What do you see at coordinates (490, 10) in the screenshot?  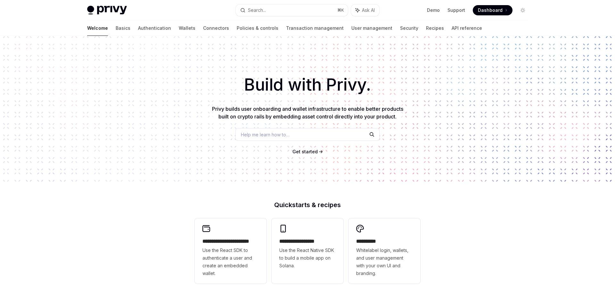 I see `span: Dashboard` at bounding box center [490, 10].